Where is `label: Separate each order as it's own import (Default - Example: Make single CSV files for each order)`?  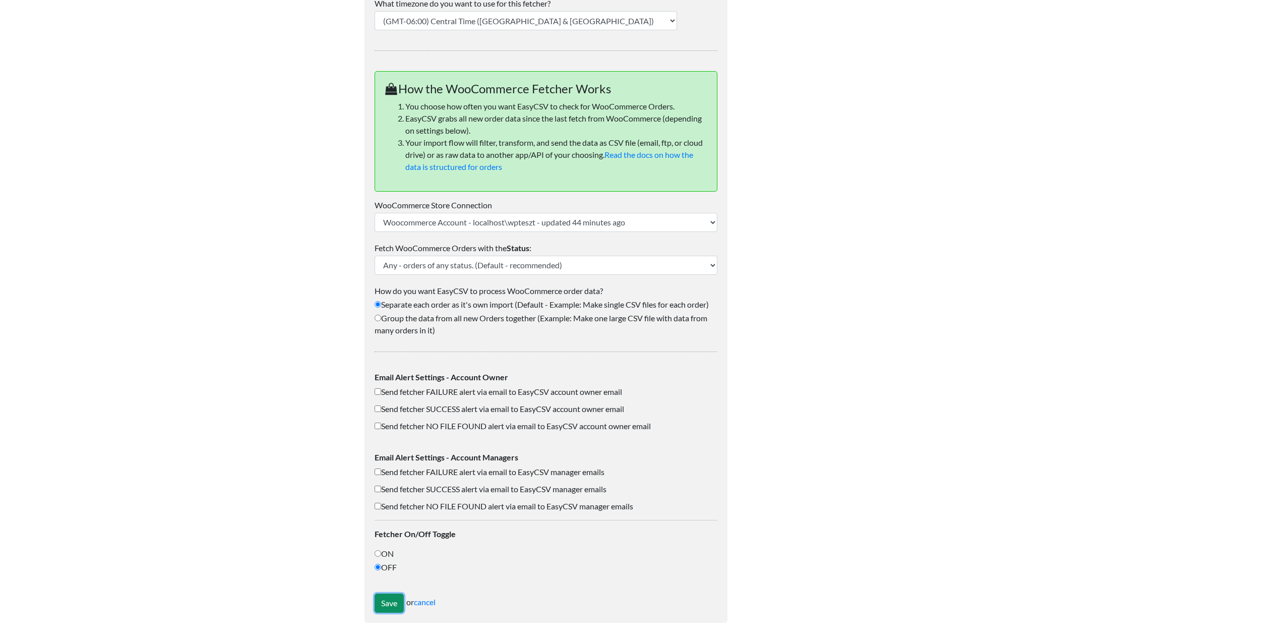 label: Separate each order as it's own import (Default - Example: Make single CSV files for each order) is located at coordinates (546, 304).